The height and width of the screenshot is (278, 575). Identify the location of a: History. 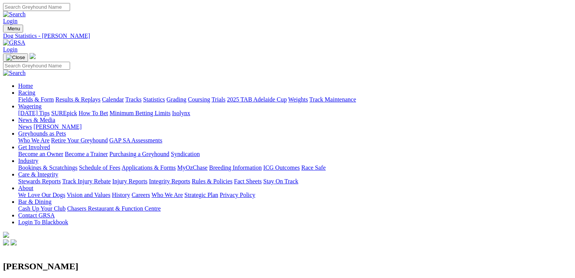
(121, 195).